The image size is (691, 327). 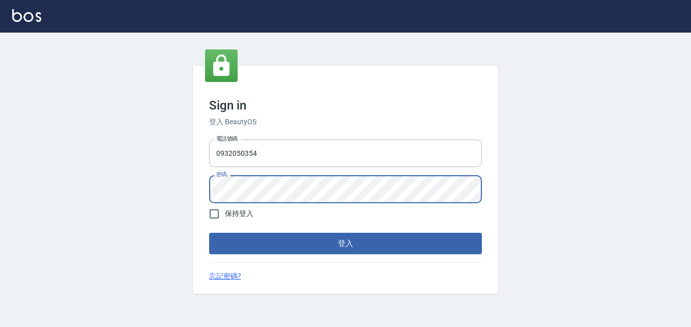 I want to click on a: 忘記密碼?, so click(x=225, y=276).